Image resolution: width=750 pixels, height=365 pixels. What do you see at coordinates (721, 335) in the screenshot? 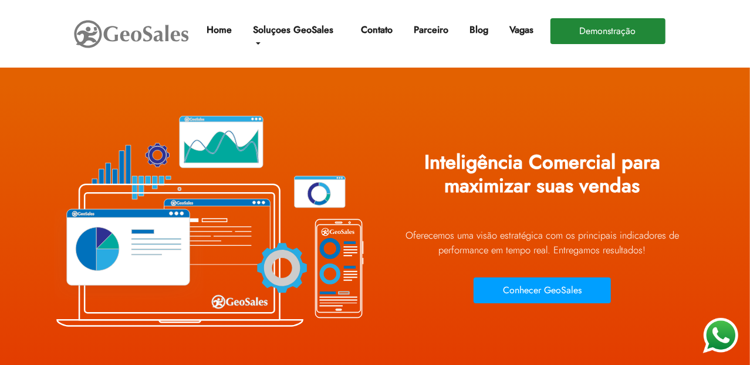
I see `img: WhatsApp` at bounding box center [721, 335].